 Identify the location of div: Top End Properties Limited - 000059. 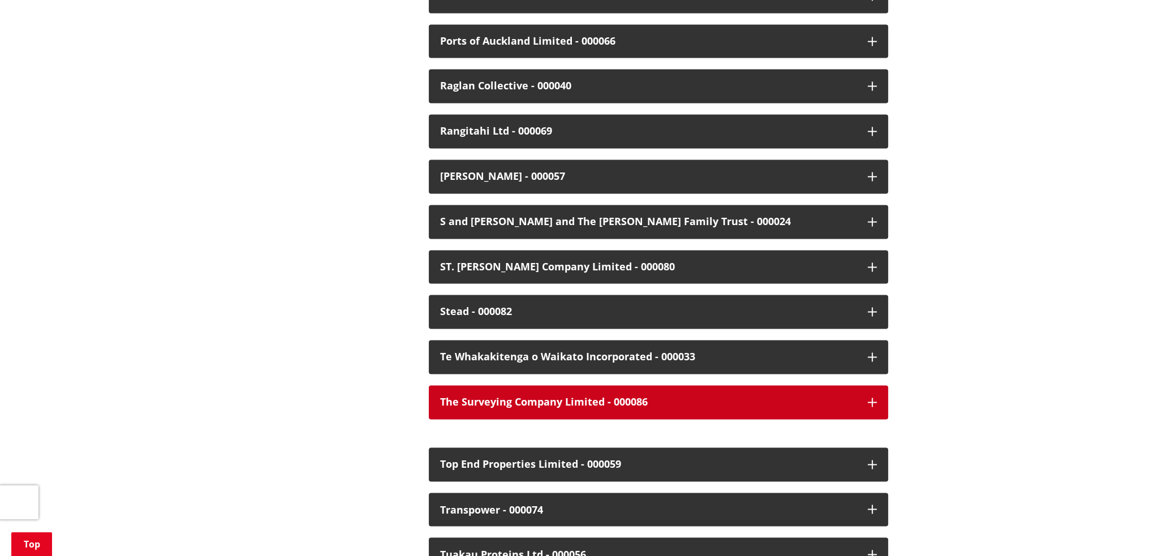
(648, 464).